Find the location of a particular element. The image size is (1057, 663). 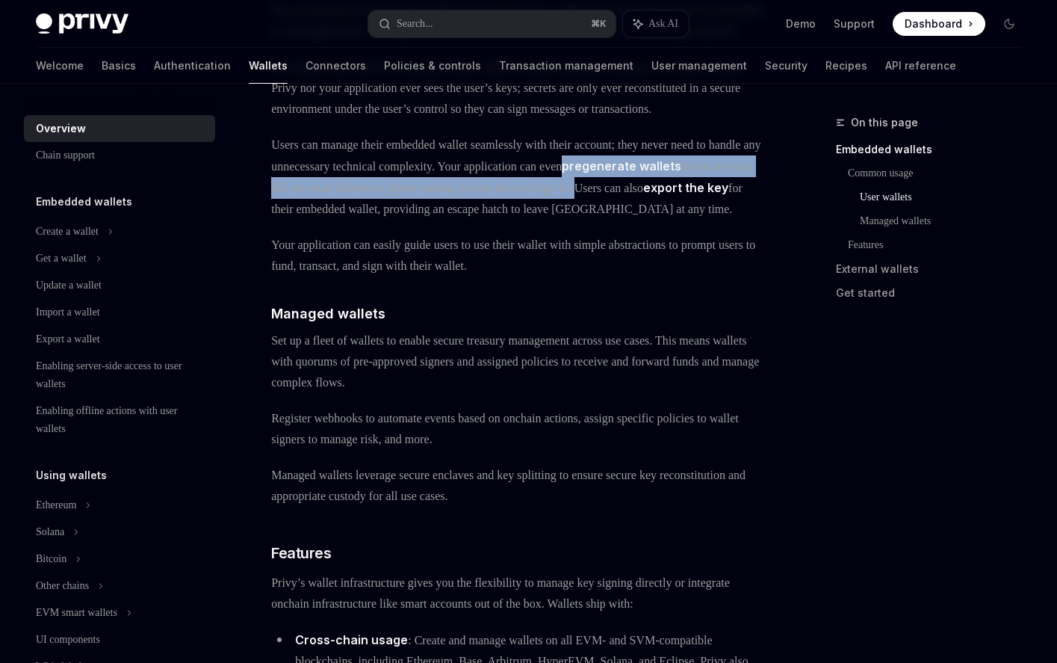

a: Recipes is located at coordinates (847, 66).